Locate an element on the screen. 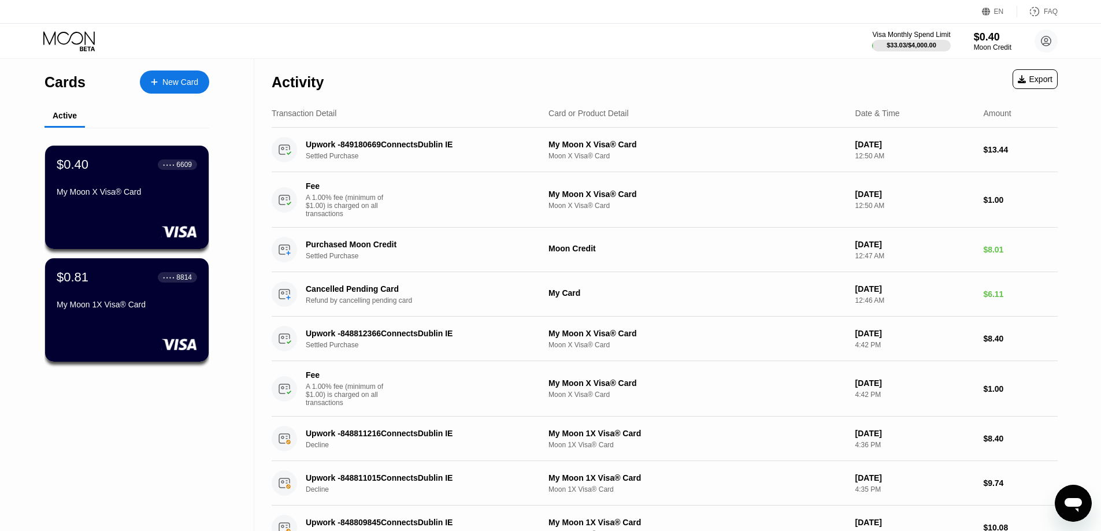  div: $13.44 is located at coordinates (1020, 150).